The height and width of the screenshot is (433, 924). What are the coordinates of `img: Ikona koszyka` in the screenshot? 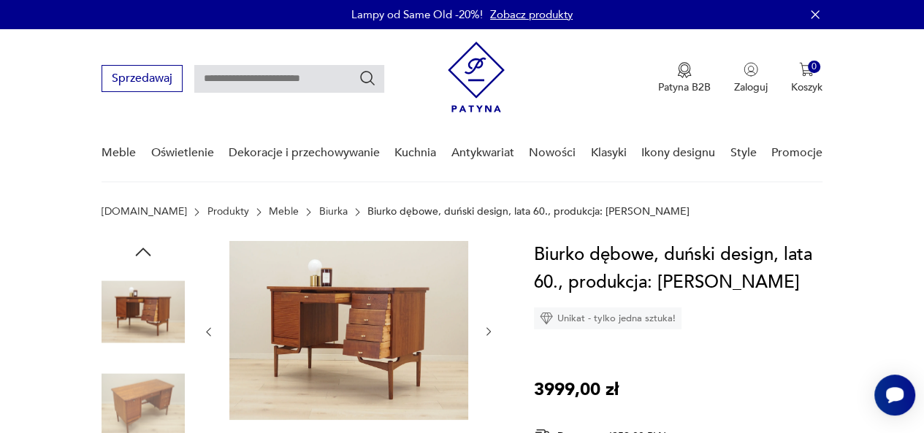 It's located at (807, 69).